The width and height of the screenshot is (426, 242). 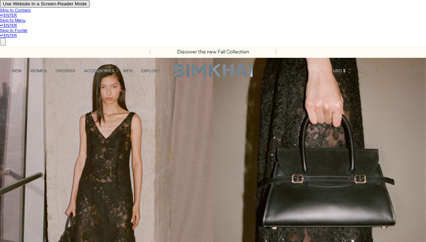 What do you see at coordinates (213, 70) in the screenshot?
I see `a: SIMKHAI` at bounding box center [213, 70].